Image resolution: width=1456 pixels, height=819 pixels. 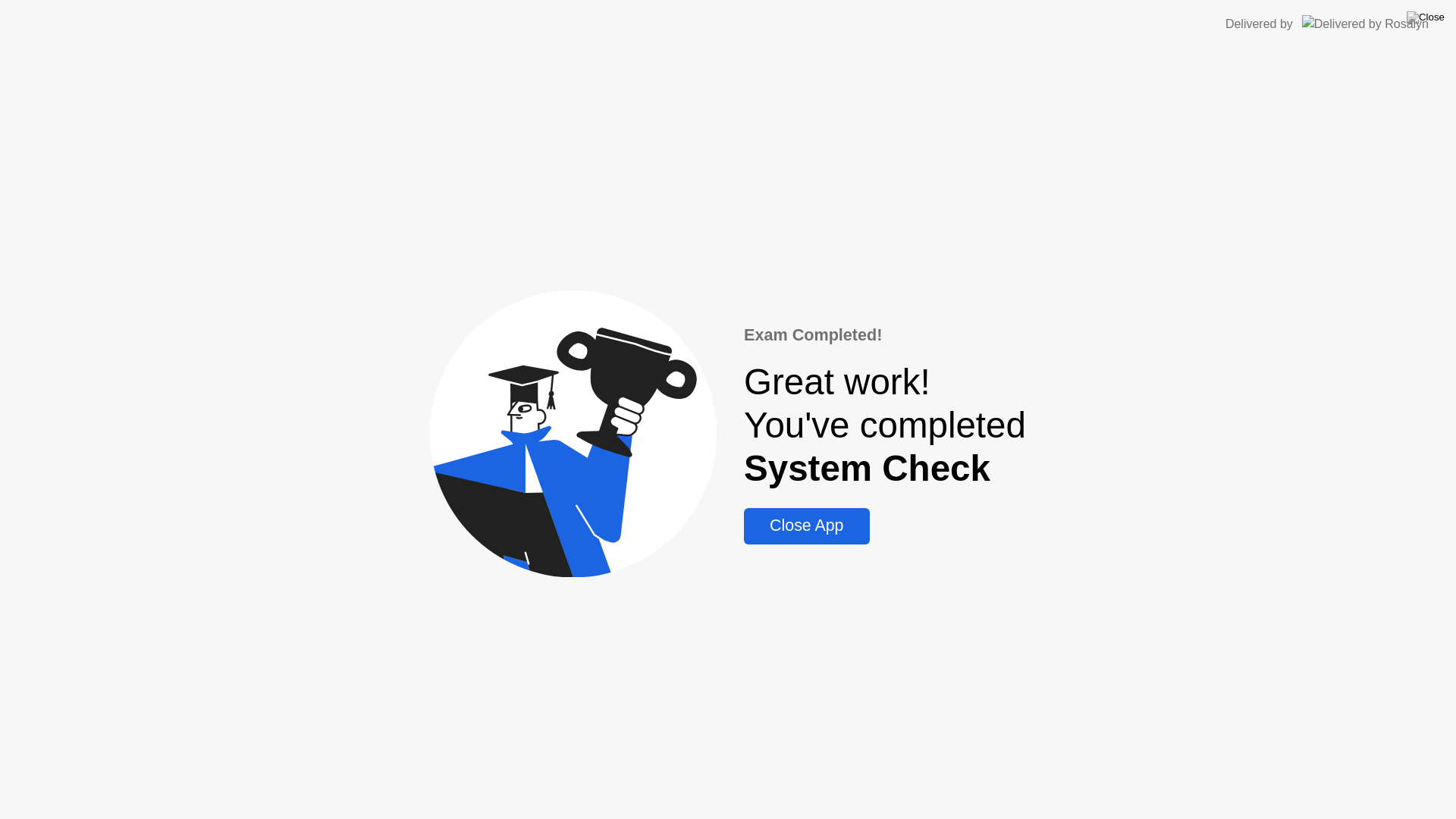 What do you see at coordinates (1259, 24) in the screenshot?
I see `div: Delivered by` at bounding box center [1259, 24].